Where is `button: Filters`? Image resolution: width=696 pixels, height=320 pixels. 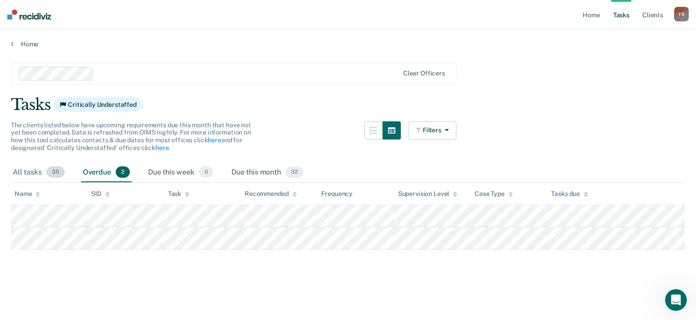
button: Filters is located at coordinates (432, 131).